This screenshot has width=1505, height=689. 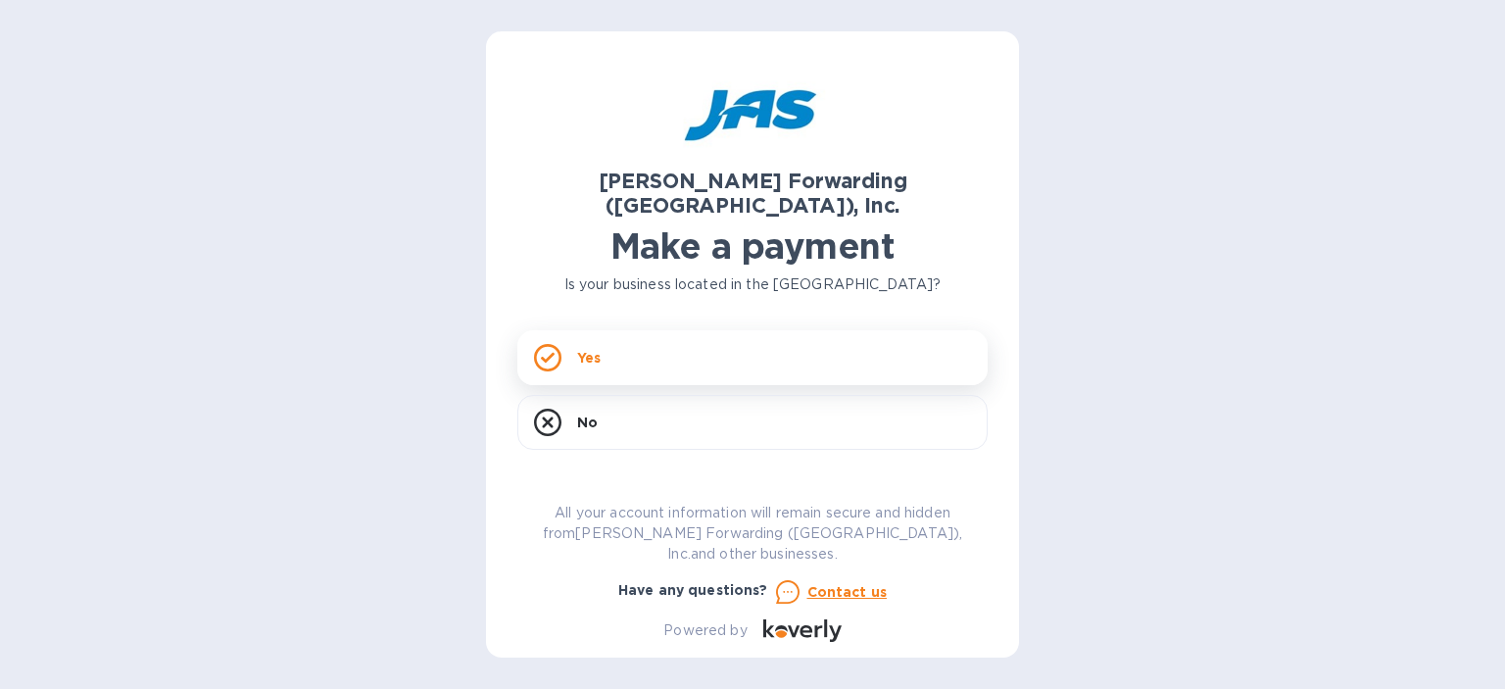 What do you see at coordinates (753, 246) in the screenshot?
I see `h1: Make a payment` at bounding box center [753, 246].